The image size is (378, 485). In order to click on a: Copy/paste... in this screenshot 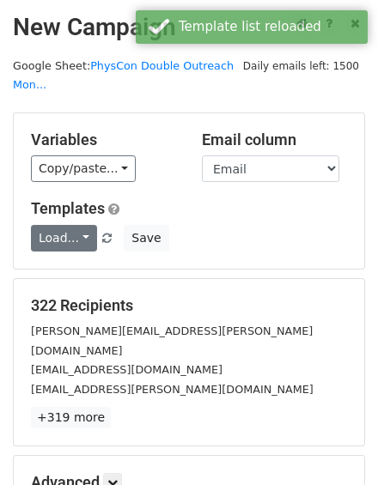, I will do `click(83, 168)`.